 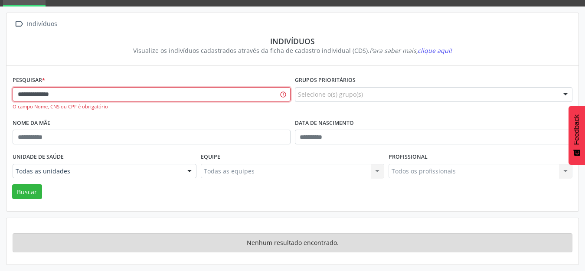 I want to click on label: Unidade de saúde, so click(x=38, y=157).